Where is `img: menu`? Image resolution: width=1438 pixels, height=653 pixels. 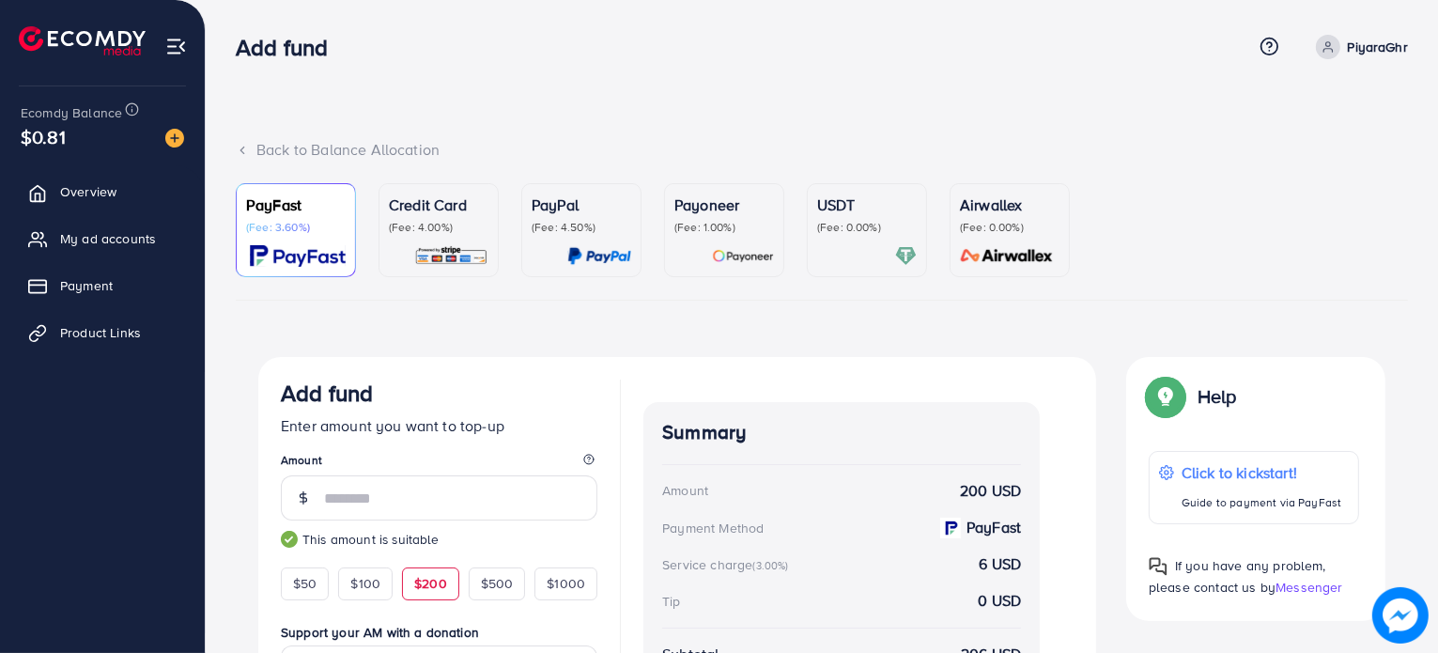 img: menu is located at coordinates (176, 46).